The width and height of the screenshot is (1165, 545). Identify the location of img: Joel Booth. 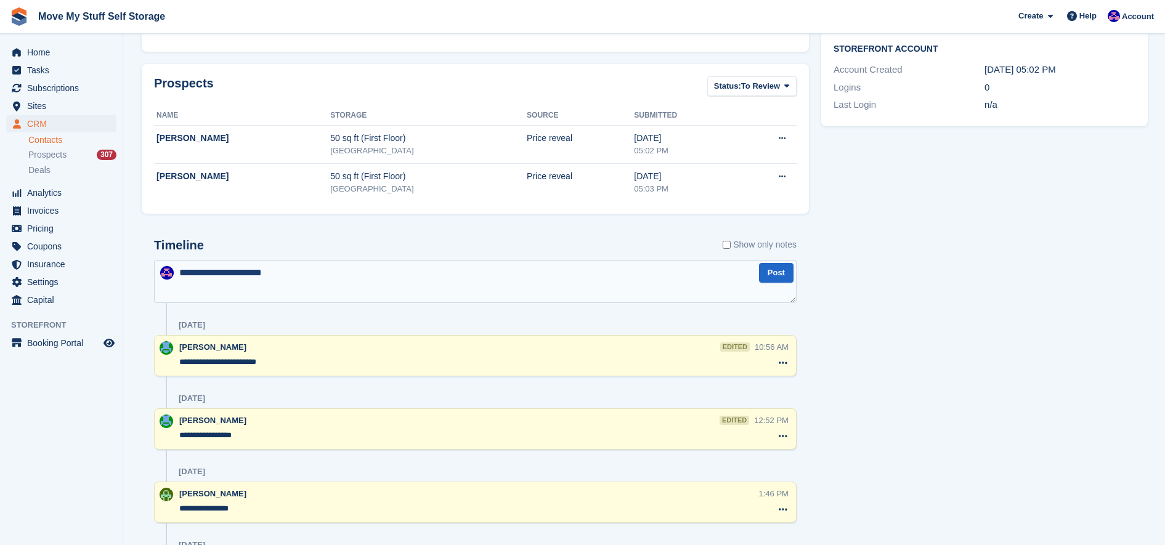
(166, 495).